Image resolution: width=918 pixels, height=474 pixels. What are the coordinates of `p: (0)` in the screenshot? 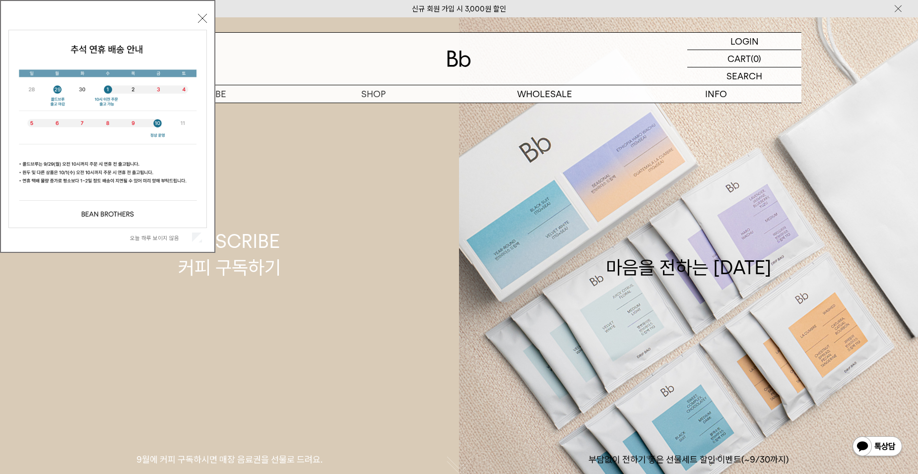 It's located at (756, 59).